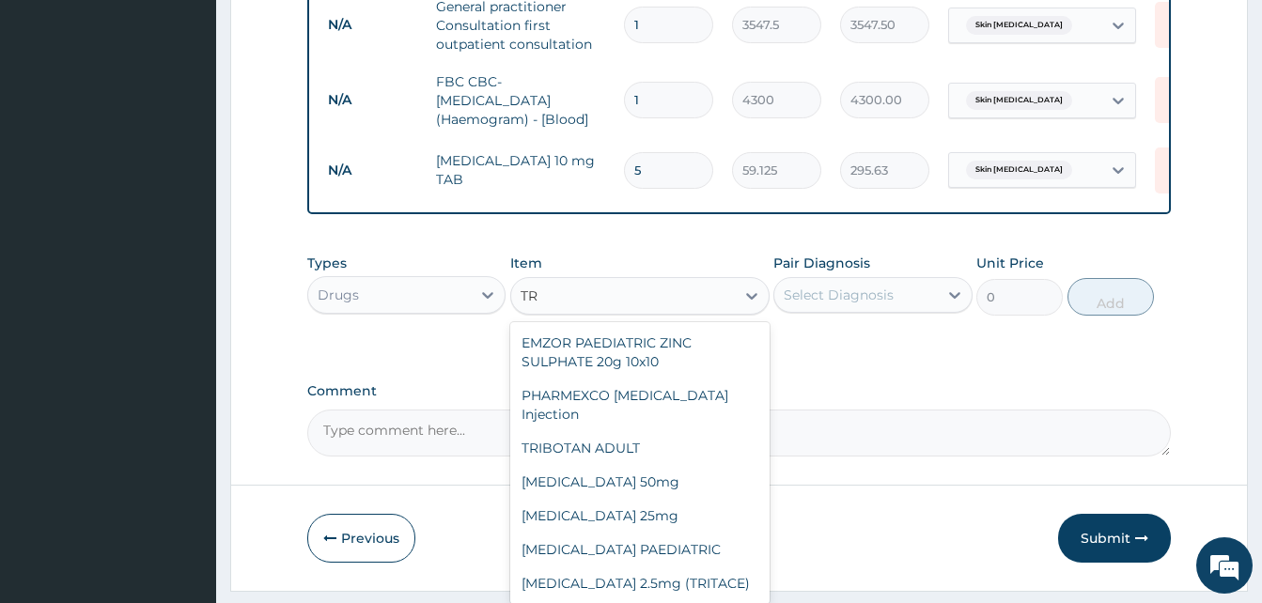 This screenshot has height=603, width=1262. What do you see at coordinates (738, 391) in the screenshot?
I see `label: Comment` at bounding box center [738, 391].